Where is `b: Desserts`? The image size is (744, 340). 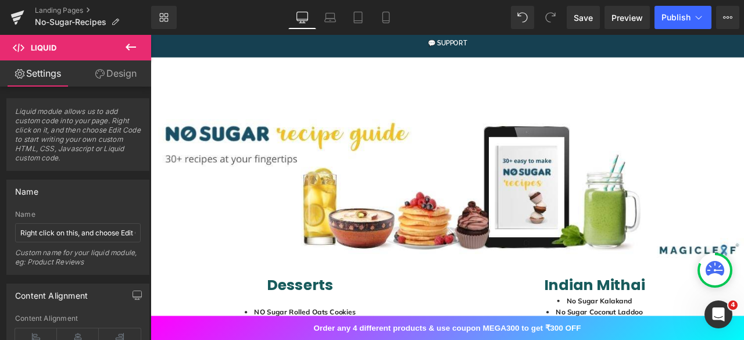
b: Desserts is located at coordinates (177, 296).